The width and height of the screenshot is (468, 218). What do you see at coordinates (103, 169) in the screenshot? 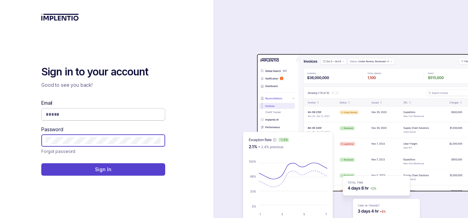
I see `p: Sign In` at bounding box center [103, 169].